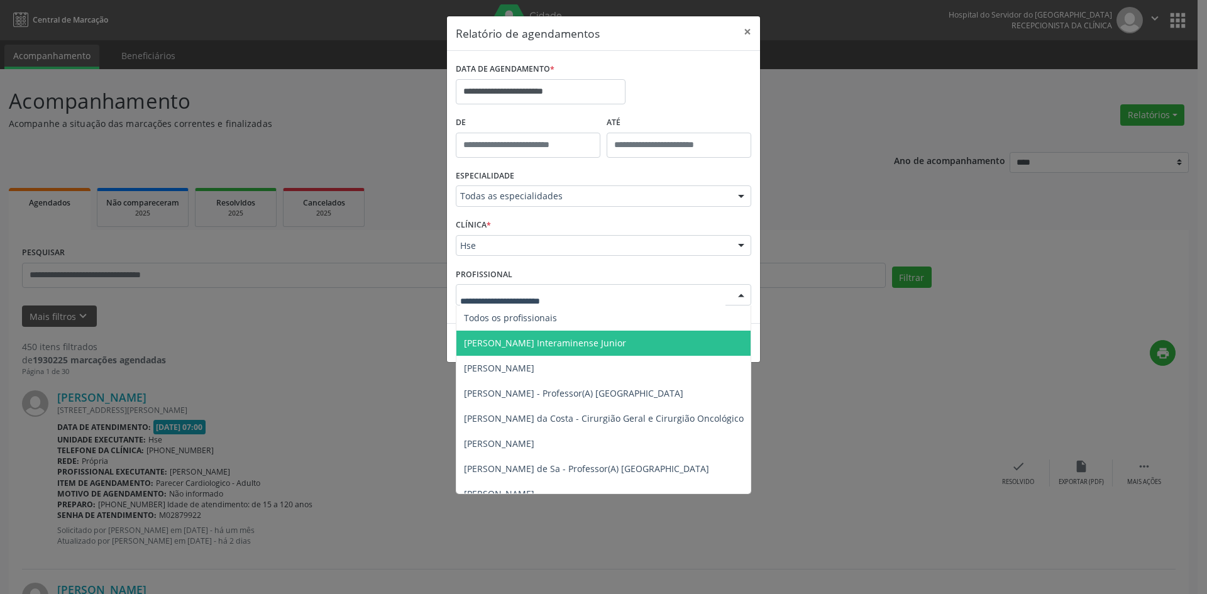  What do you see at coordinates (505, 69) in the screenshot?
I see `label: DATA DE AGENDAMENTO` at bounding box center [505, 69].